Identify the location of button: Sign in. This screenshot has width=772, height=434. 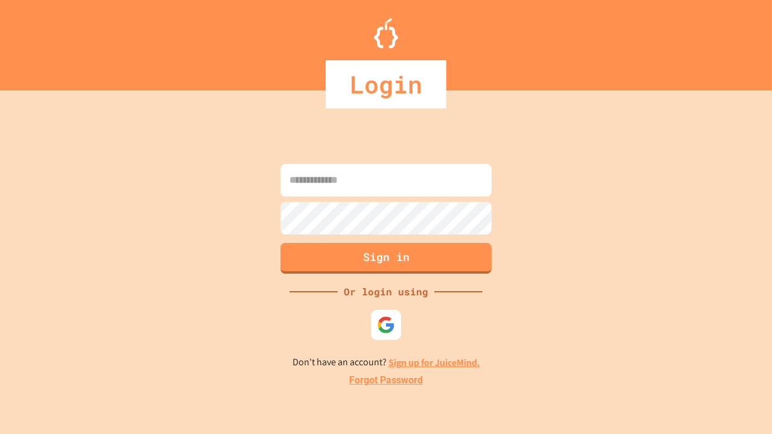
(386, 258).